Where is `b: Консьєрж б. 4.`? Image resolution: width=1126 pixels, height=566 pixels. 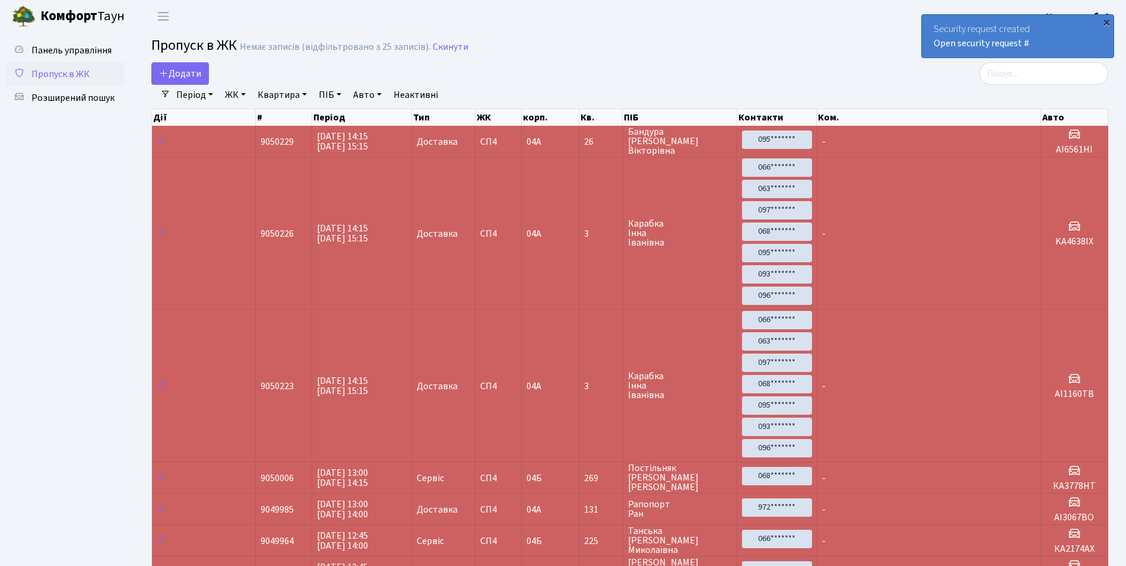
b: Консьєрж б. 4. is located at coordinates (1078, 17).